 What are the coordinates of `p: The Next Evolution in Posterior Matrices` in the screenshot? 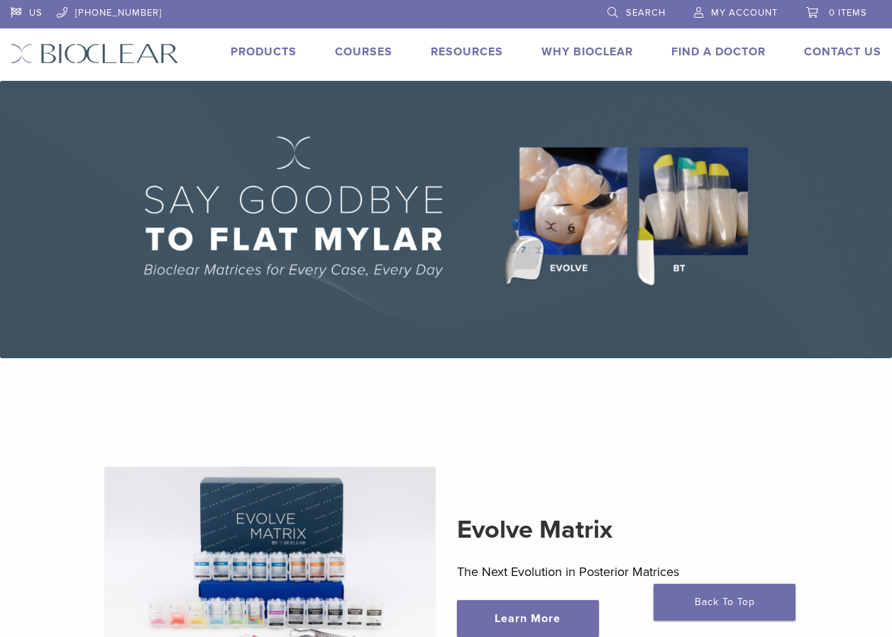 It's located at (622, 572).